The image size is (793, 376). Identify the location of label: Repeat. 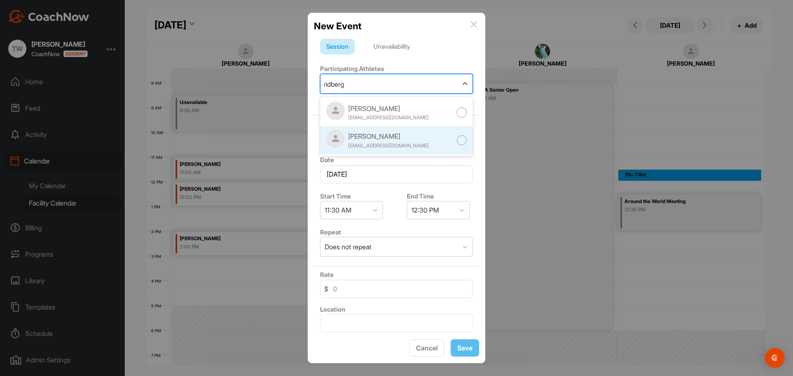
(330, 232).